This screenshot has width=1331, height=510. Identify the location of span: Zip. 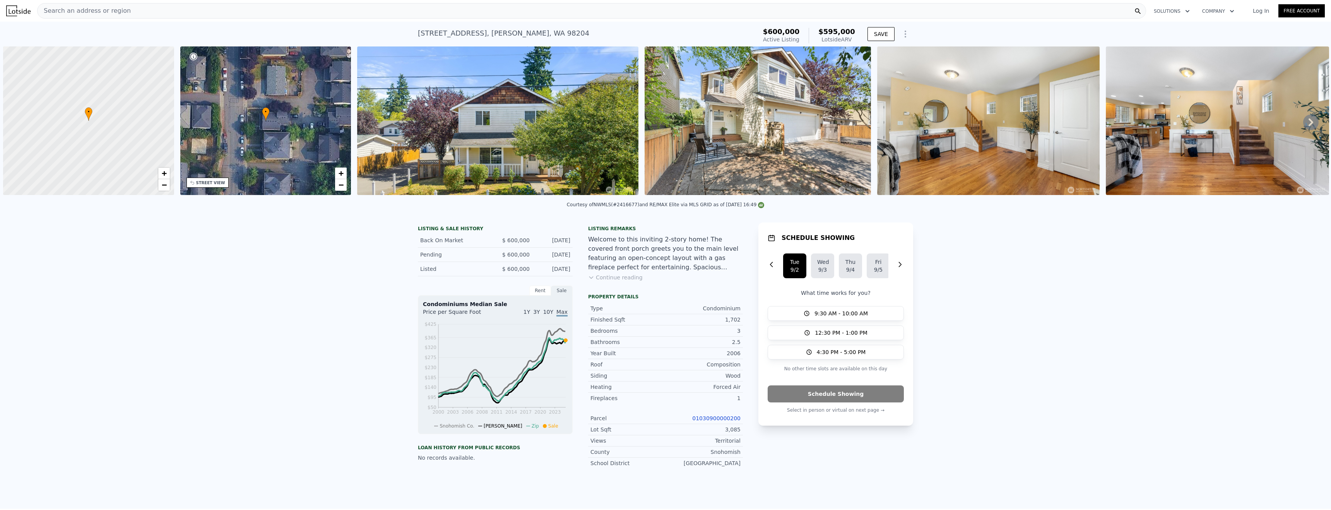
(535, 426).